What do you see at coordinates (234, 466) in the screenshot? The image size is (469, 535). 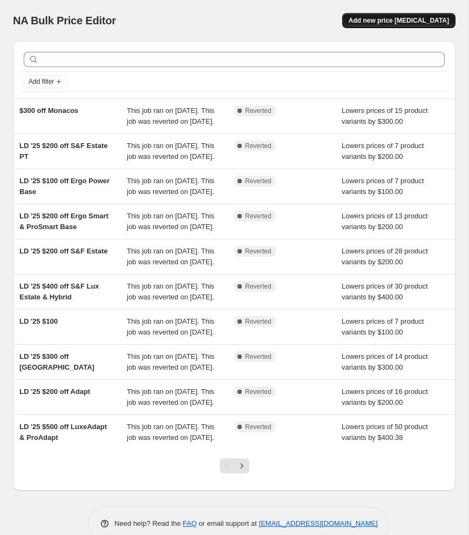 I see `nav: Pagination` at bounding box center [234, 466].